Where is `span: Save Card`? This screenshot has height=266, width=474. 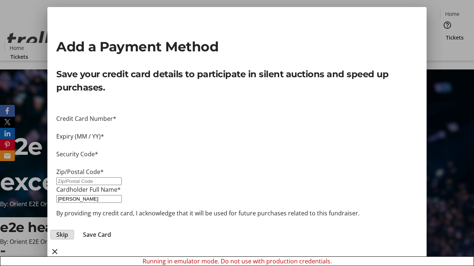
span: Save Card is located at coordinates (97, 235).